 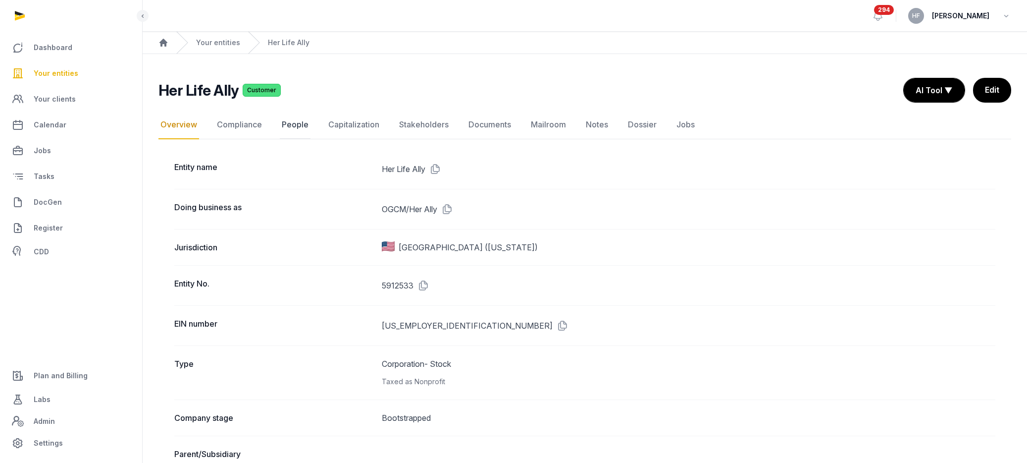 I want to click on span: Admin, so click(x=44, y=421).